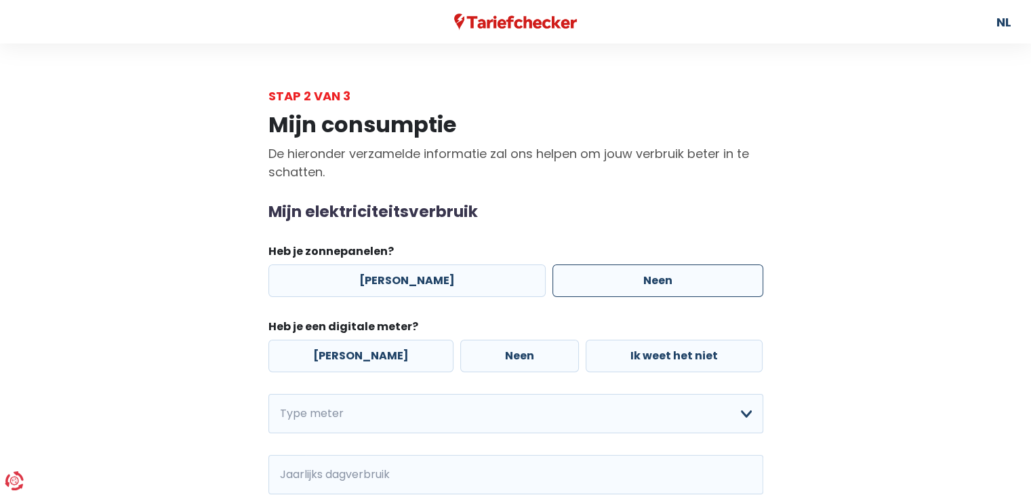  Describe the element at coordinates (674, 356) in the screenshot. I see `label: Ik weet het niet` at that location.